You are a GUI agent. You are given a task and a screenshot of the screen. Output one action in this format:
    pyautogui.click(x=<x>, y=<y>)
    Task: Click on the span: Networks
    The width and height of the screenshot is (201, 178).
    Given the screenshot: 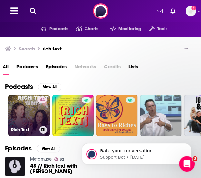 What is the action you would take?
    pyautogui.click(x=85, y=68)
    